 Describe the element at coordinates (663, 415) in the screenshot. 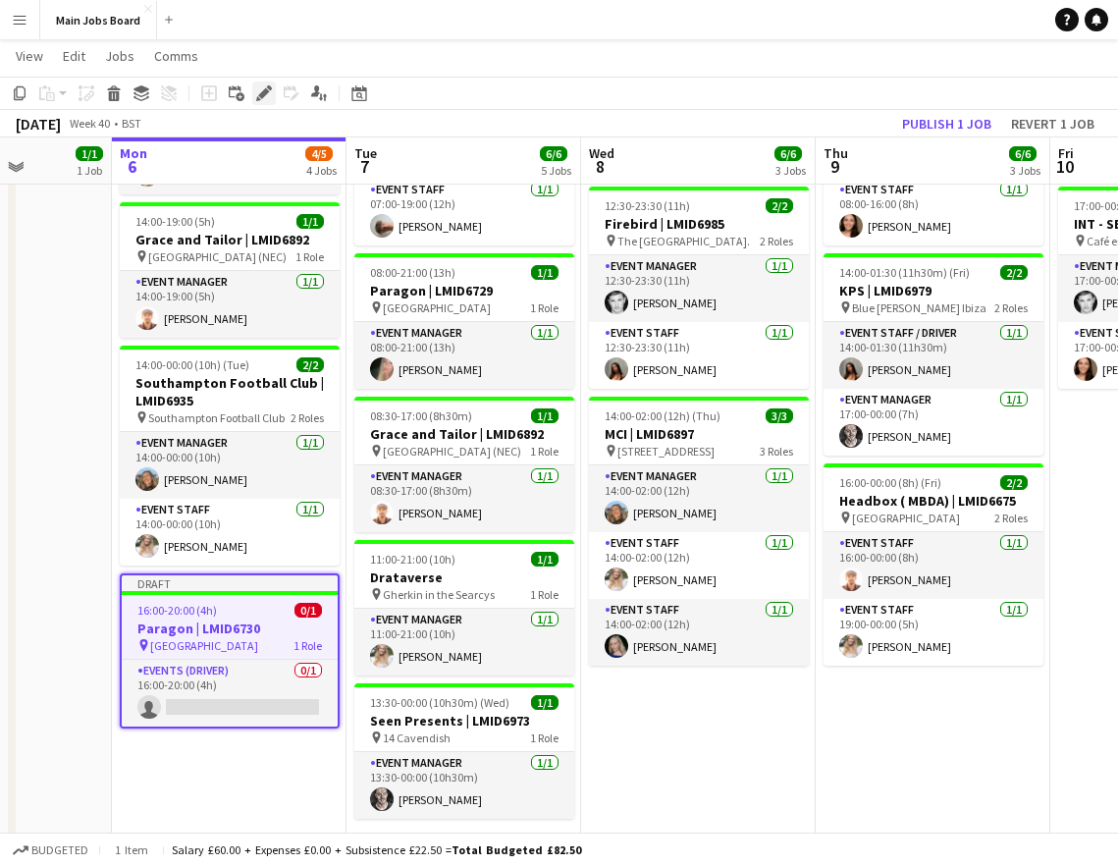

I see `span: 14:00-02:00 (12h) (Thu)` at that location.